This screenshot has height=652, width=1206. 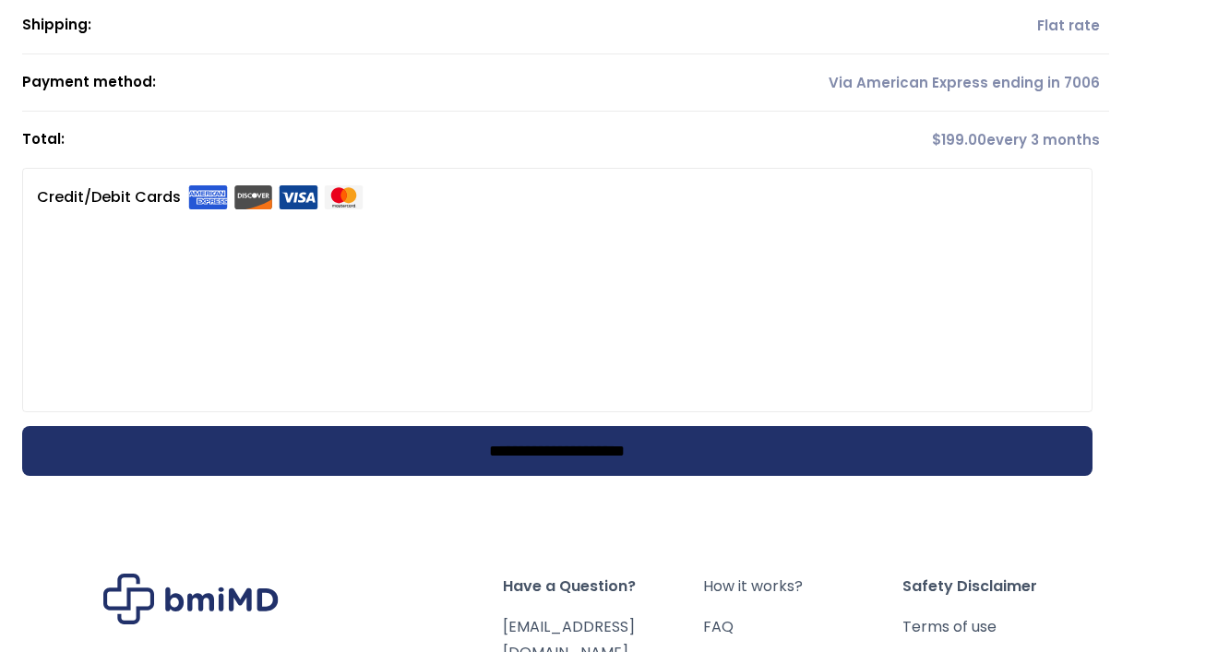 I want to click on td: Via American Express ending in 7006, so click(x=898, y=83).